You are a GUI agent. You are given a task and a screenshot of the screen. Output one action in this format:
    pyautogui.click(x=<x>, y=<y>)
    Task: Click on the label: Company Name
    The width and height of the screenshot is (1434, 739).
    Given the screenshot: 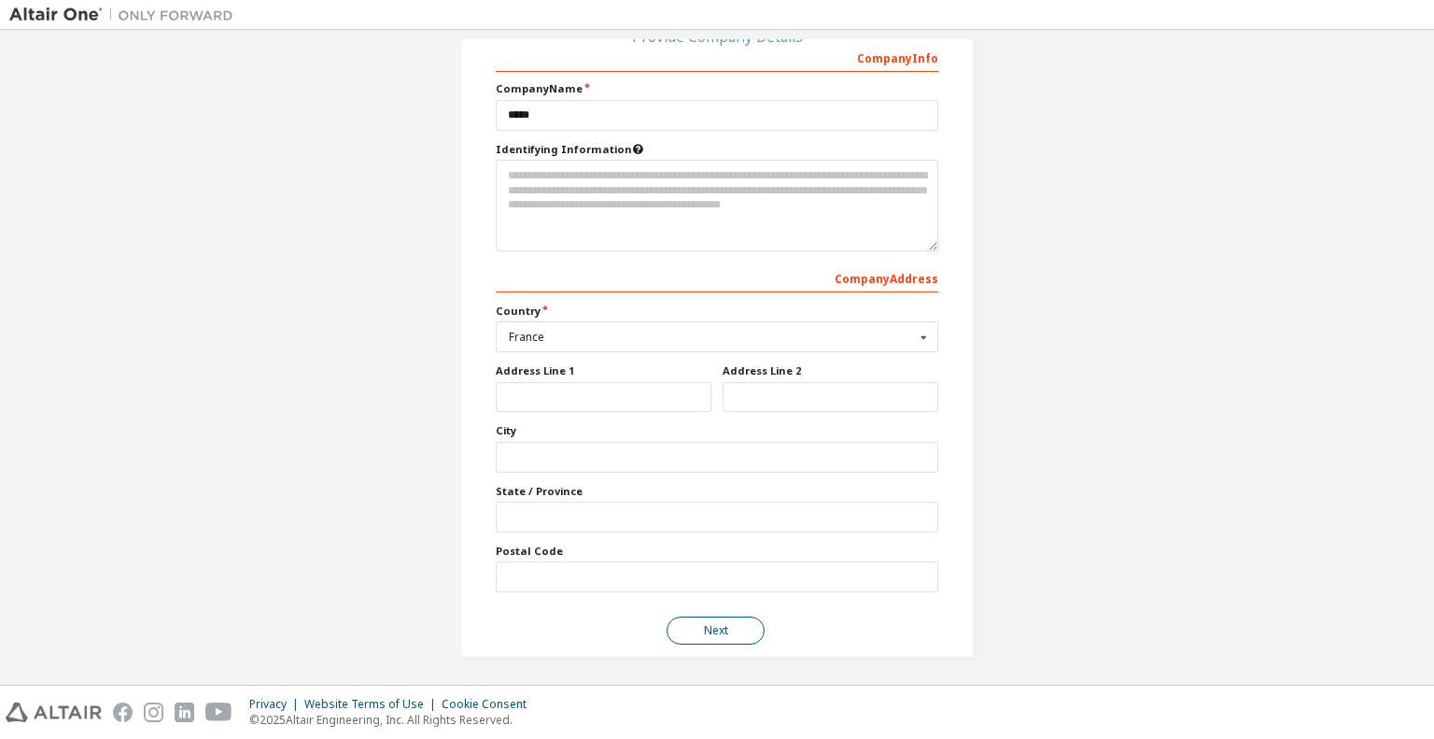 What is the action you would take?
    pyautogui.click(x=717, y=89)
    